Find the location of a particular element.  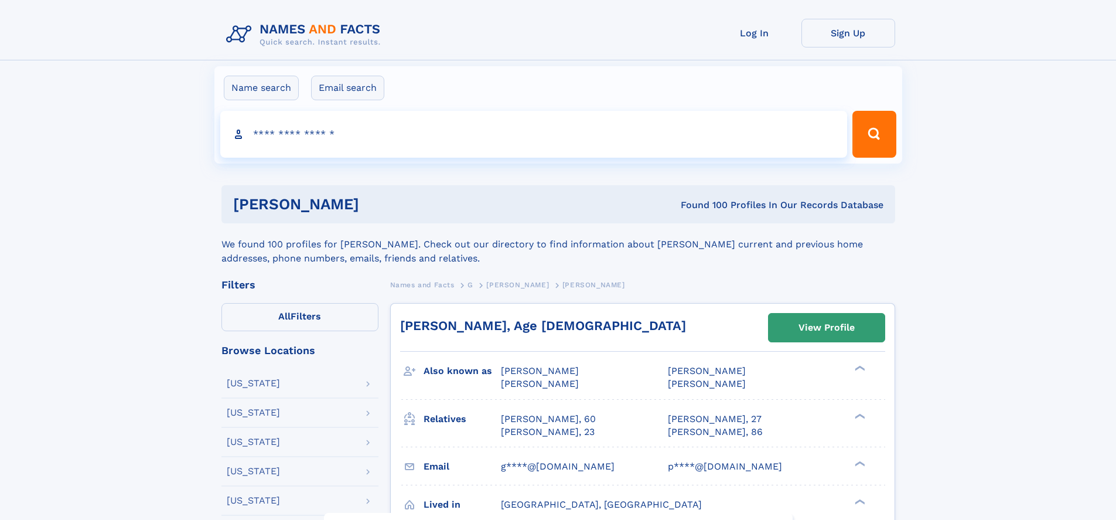

button: Search Button is located at coordinates (874, 134).